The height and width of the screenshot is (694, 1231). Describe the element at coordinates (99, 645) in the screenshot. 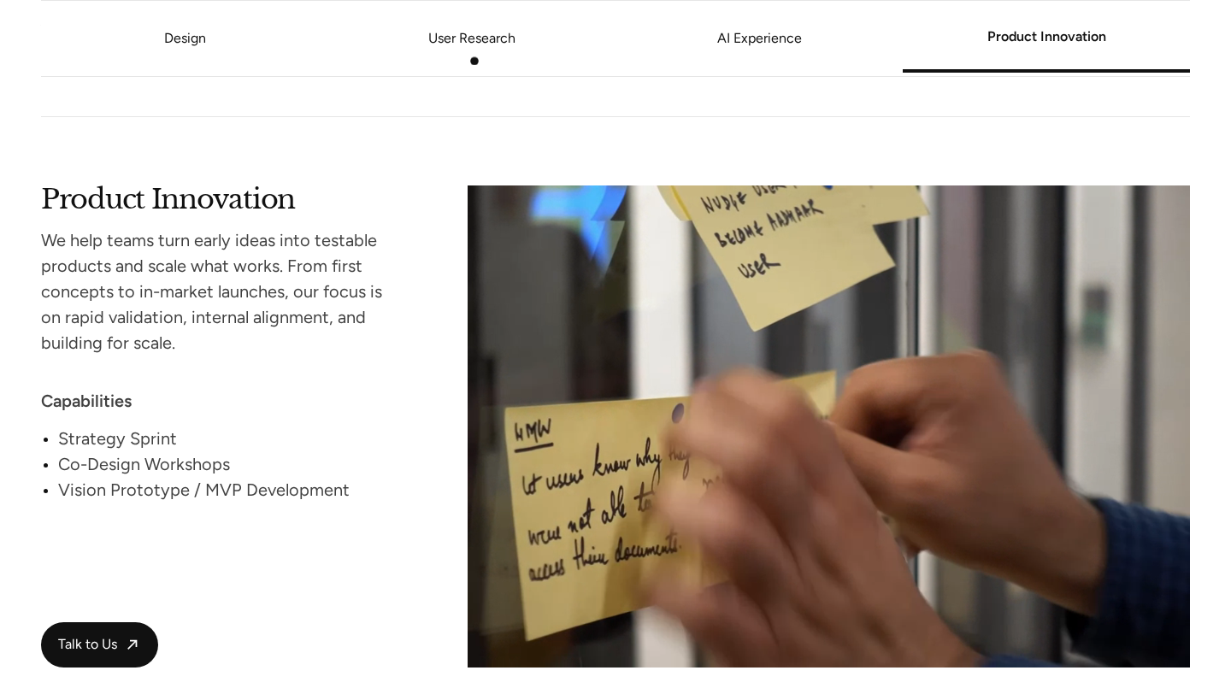

I see `button: Talk to Us` at that location.